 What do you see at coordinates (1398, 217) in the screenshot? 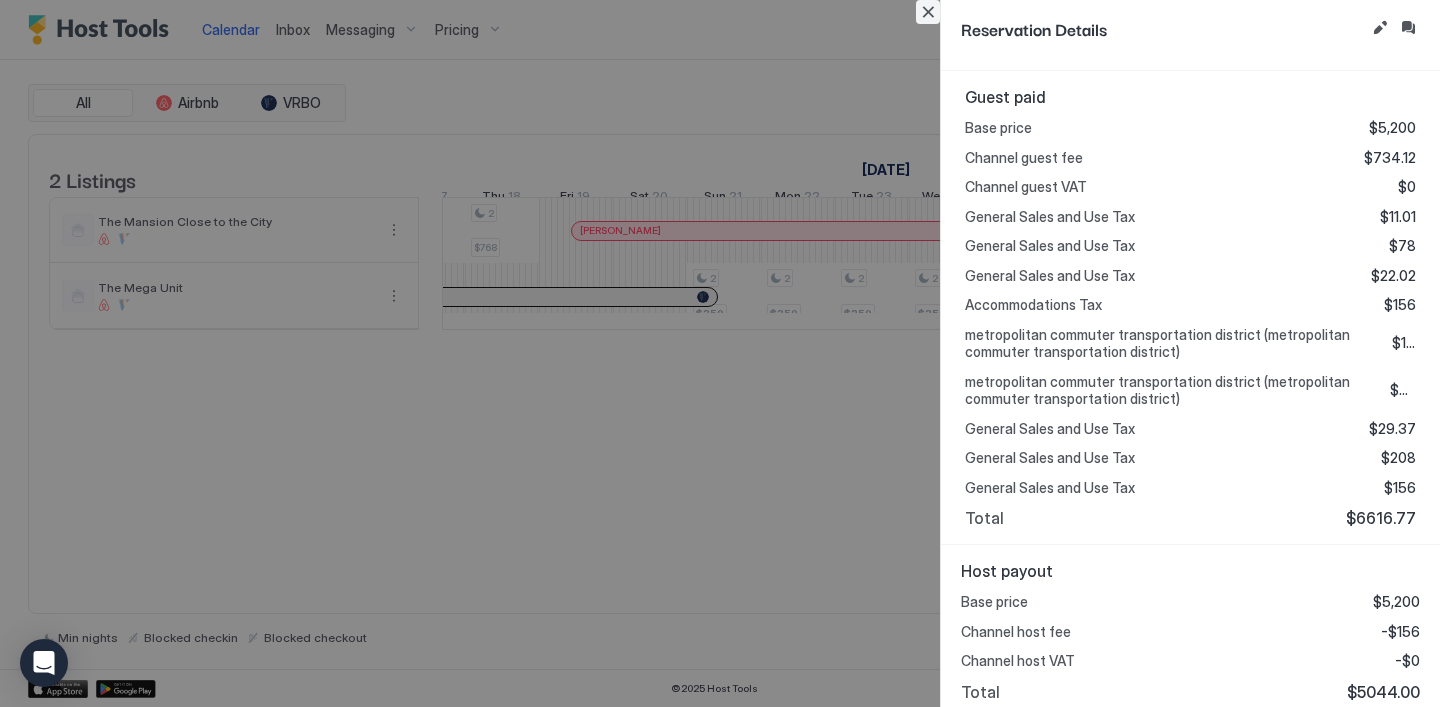
I see `span: $11.01` at bounding box center [1398, 217].